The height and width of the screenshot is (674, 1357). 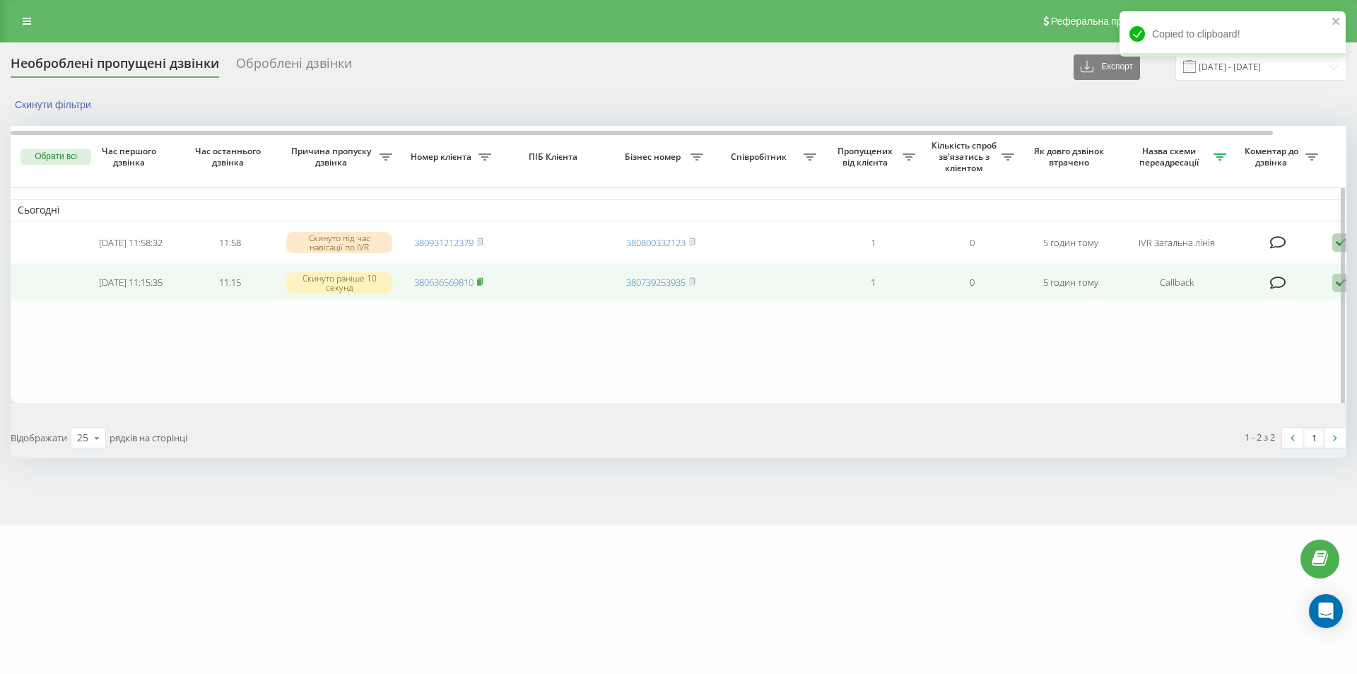 I want to click on td: 11:58, so click(x=230, y=242).